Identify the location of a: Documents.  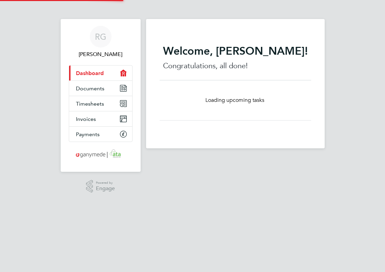
(101, 88).